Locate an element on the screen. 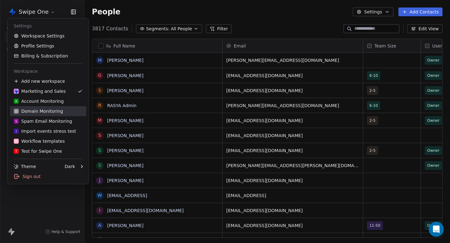 The width and height of the screenshot is (450, 243). div: Domain Monitoring is located at coordinates (38, 111).